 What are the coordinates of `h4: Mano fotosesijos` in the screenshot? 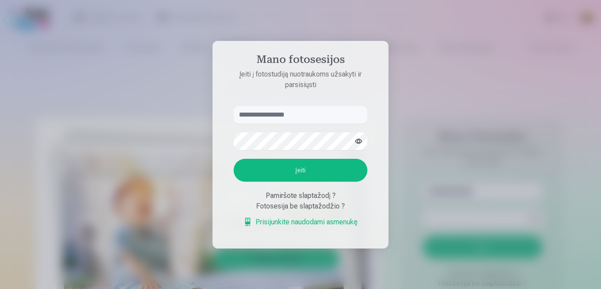 It's located at (300, 61).